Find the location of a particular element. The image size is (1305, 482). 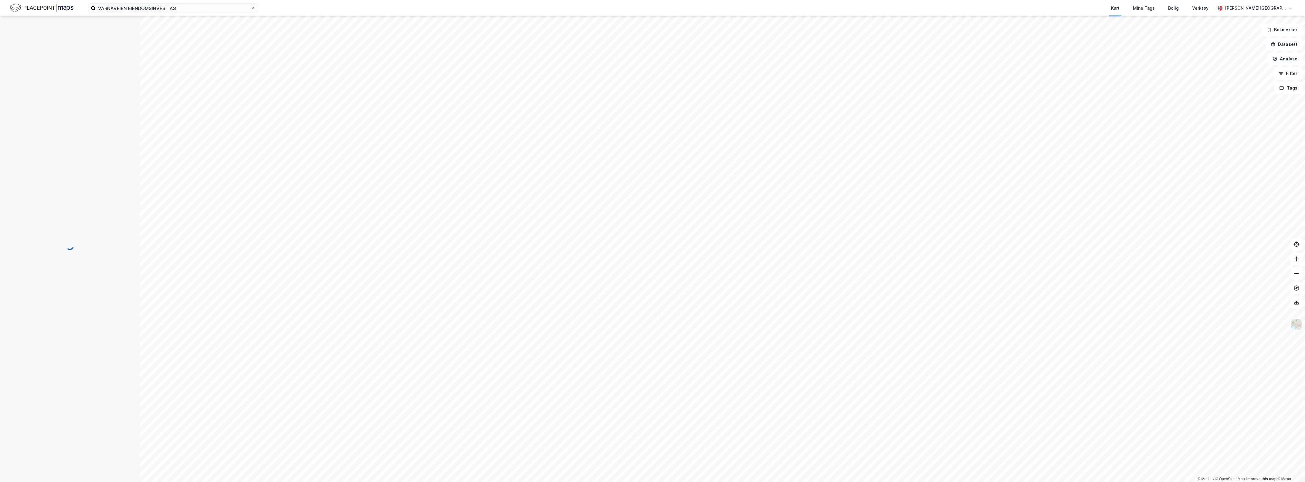

button: Analyse is located at coordinates (1285, 59).